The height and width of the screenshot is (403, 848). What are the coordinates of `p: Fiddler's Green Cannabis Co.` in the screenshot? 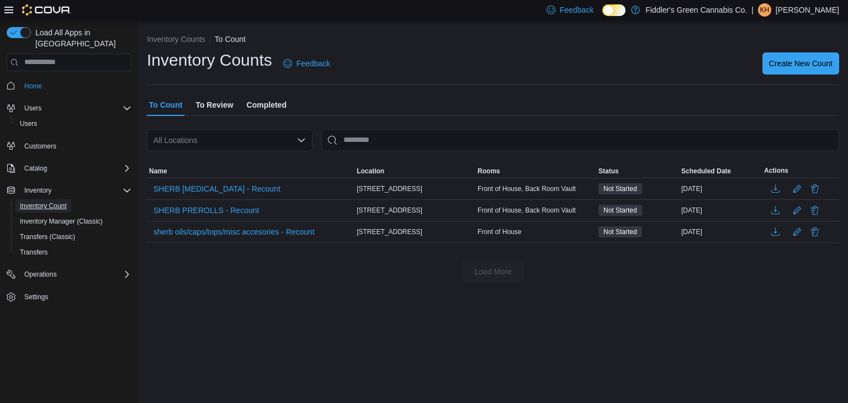 It's located at (696, 10).